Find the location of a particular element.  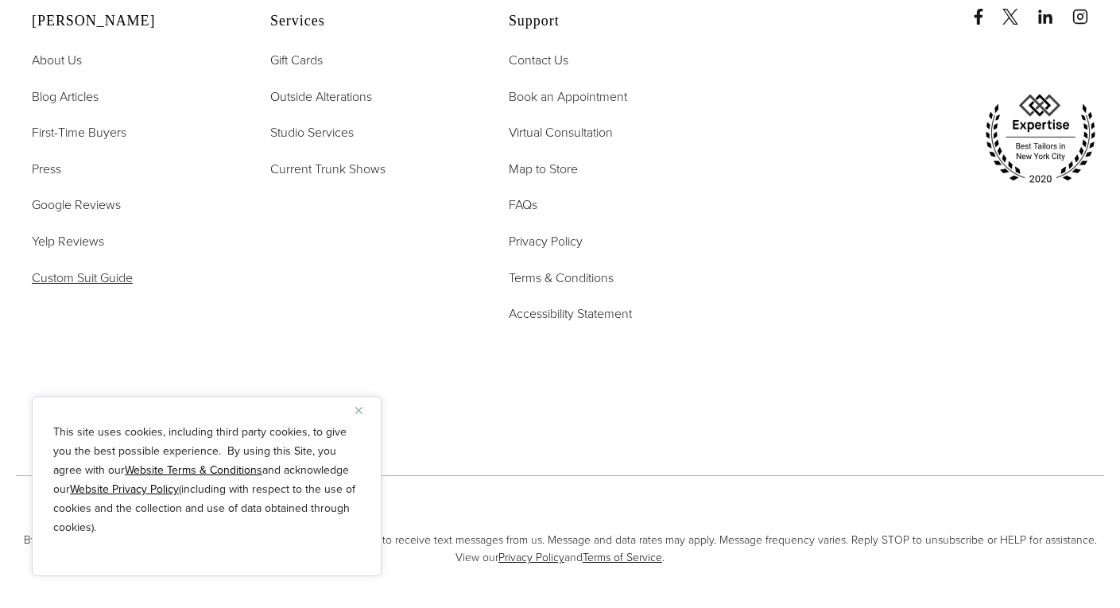

a: Map to Store is located at coordinates (543, 169).